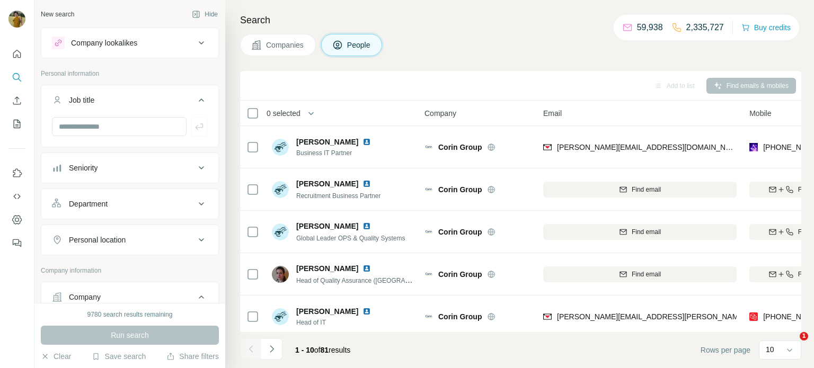  Describe the element at coordinates (88, 204) in the screenshot. I see `div: Department` at that location.